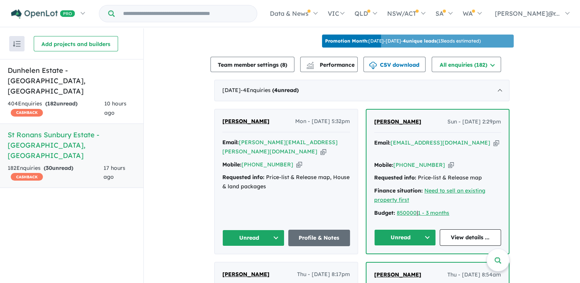 The image size is (580, 283). Describe the element at coordinates (466, 64) in the screenshot. I see `button: All enquiries (182)` at that location.